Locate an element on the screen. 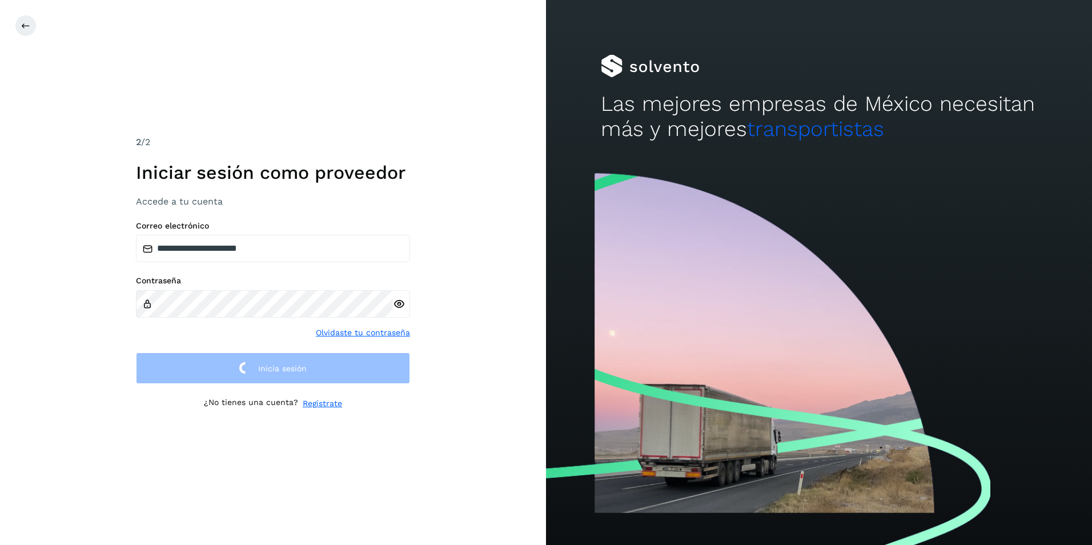 The width and height of the screenshot is (1092, 545). span: 2 is located at coordinates (138, 142).